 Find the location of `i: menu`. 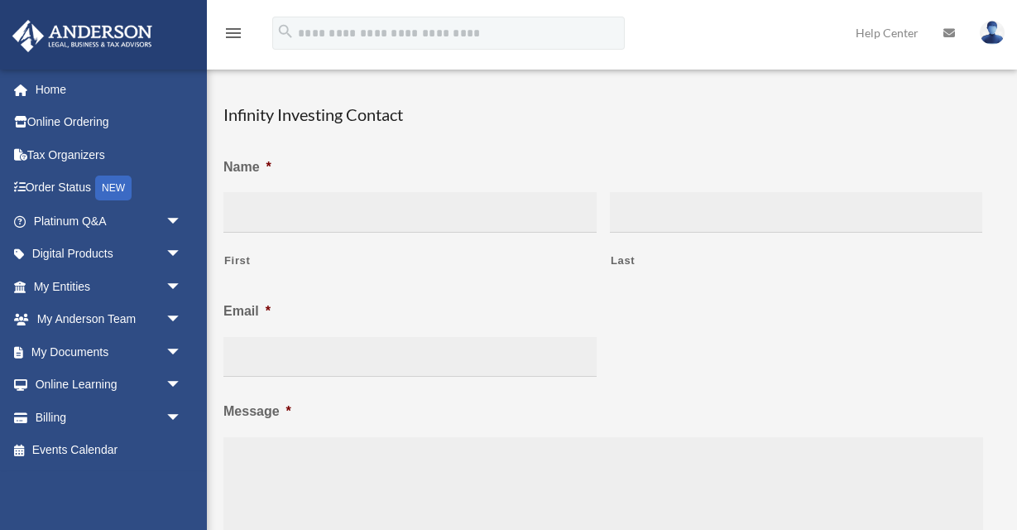

i: menu is located at coordinates (233, 33).